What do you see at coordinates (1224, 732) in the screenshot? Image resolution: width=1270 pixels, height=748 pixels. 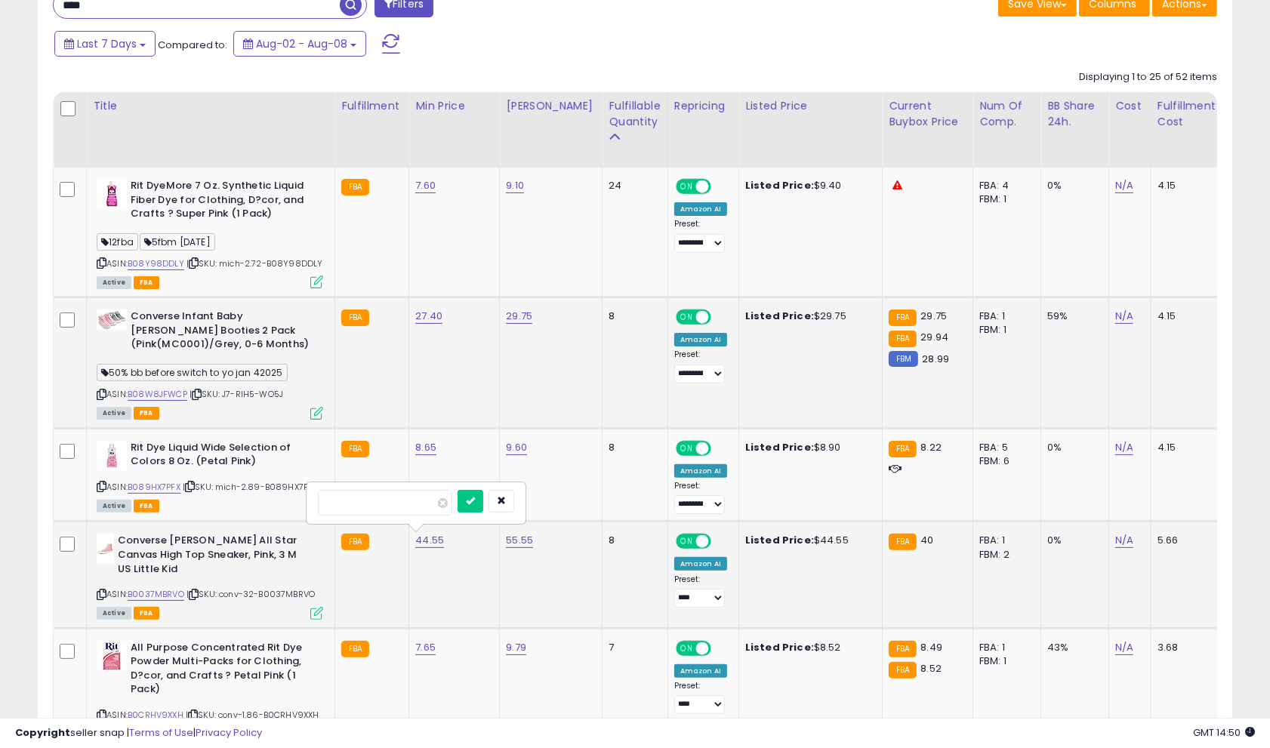 I see `span: 2025-08-16 14:50 GMT` at bounding box center [1224, 732].